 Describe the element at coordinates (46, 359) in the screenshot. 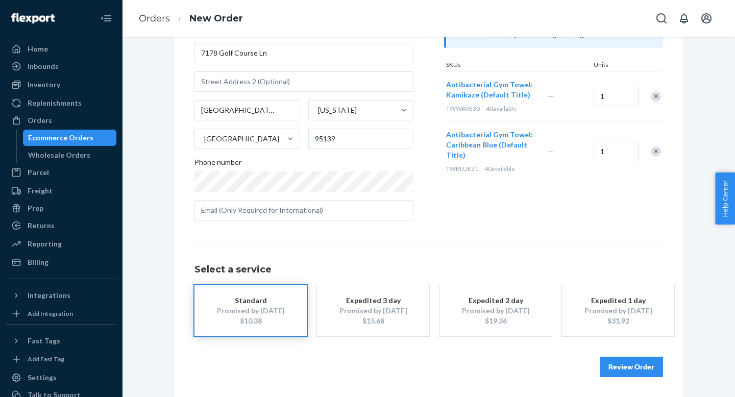

I see `div: Add Fast Tag` at that location.